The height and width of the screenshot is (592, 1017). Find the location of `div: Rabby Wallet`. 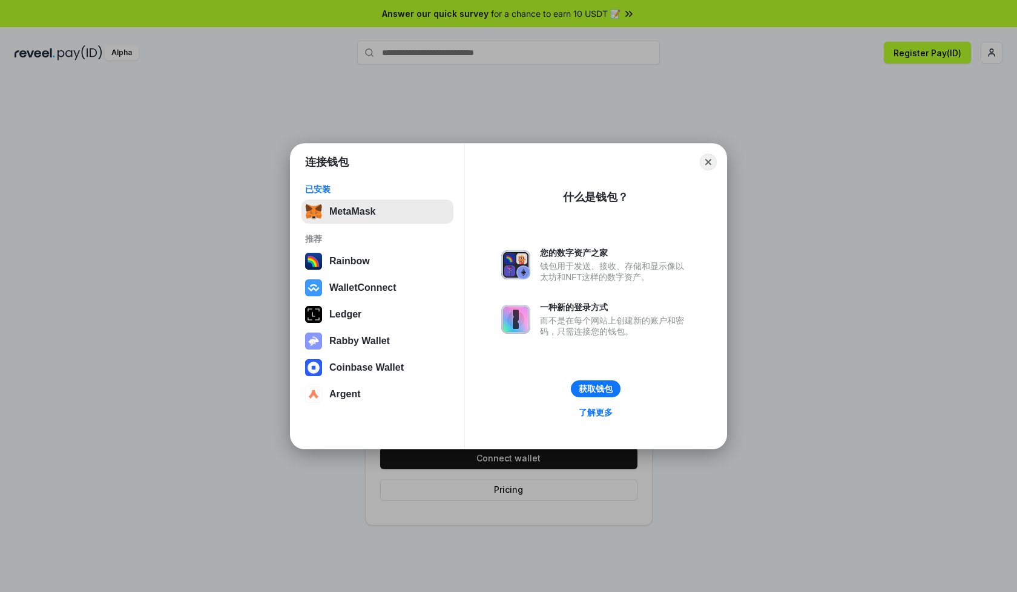

div: Rabby Wallet is located at coordinates (359, 341).